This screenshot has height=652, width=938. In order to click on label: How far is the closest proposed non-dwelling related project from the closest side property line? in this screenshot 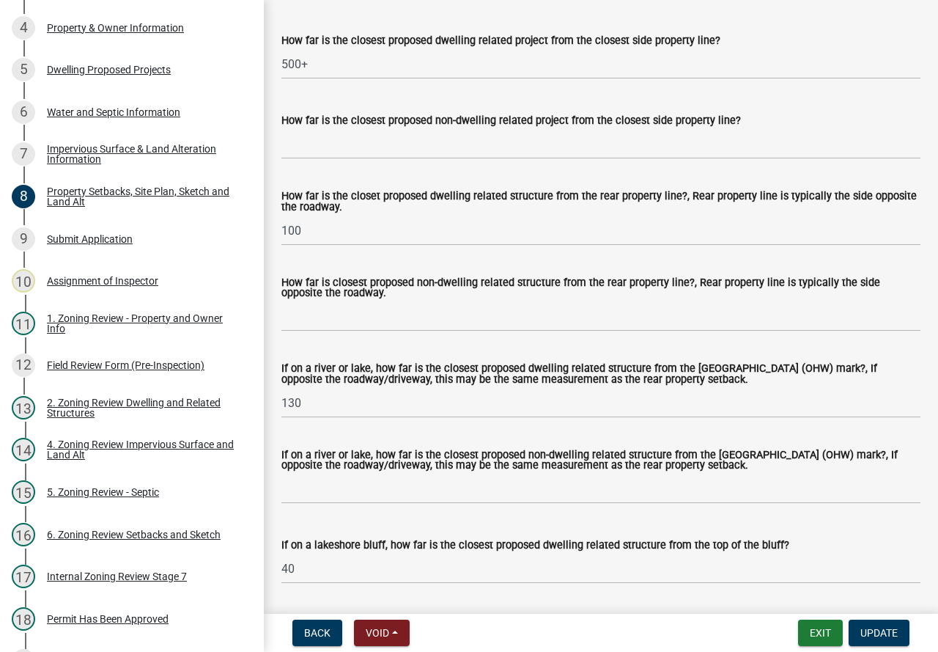, I will do `click(511, 121)`.